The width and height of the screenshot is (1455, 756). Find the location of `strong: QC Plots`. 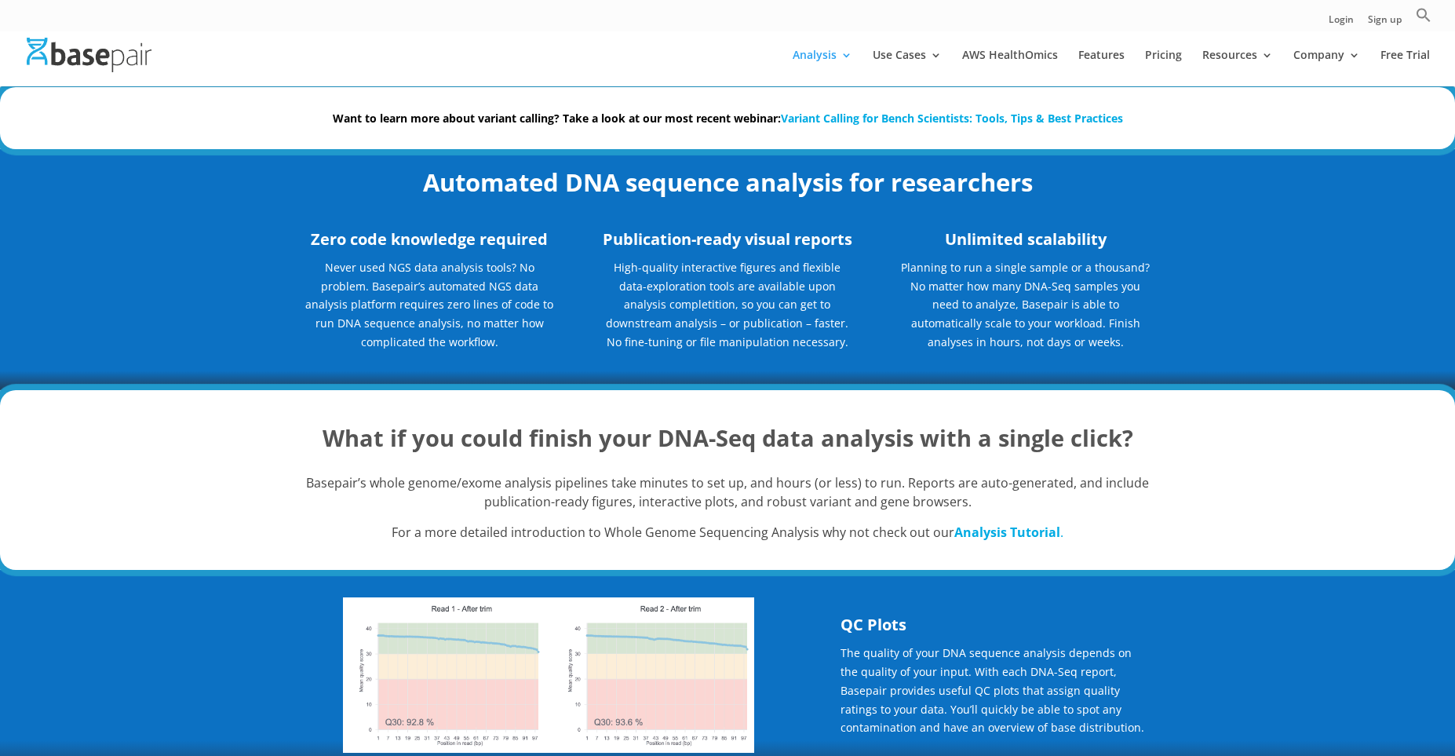

strong: QC Plots is located at coordinates (873, 624).